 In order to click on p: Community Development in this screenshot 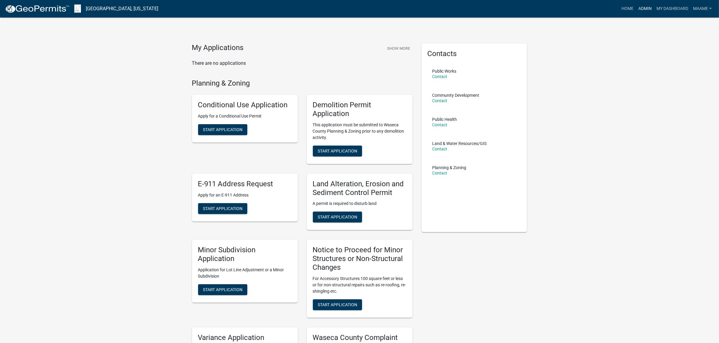, I will do `click(456, 95)`.